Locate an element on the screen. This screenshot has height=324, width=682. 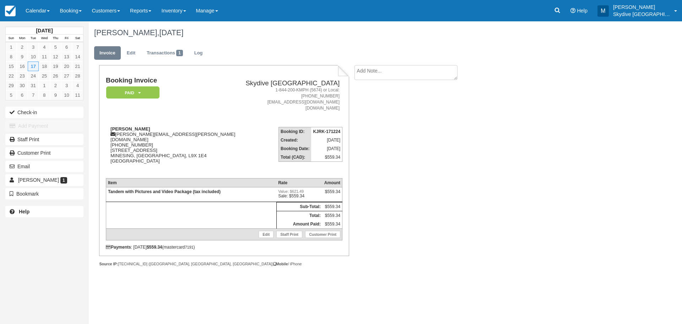
a: 31 is located at coordinates (33, 85).